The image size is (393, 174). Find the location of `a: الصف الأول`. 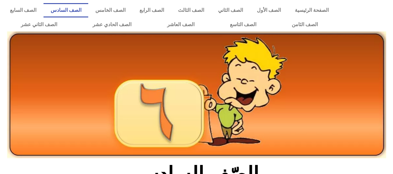

a: الصف الأول is located at coordinates (269, 10).